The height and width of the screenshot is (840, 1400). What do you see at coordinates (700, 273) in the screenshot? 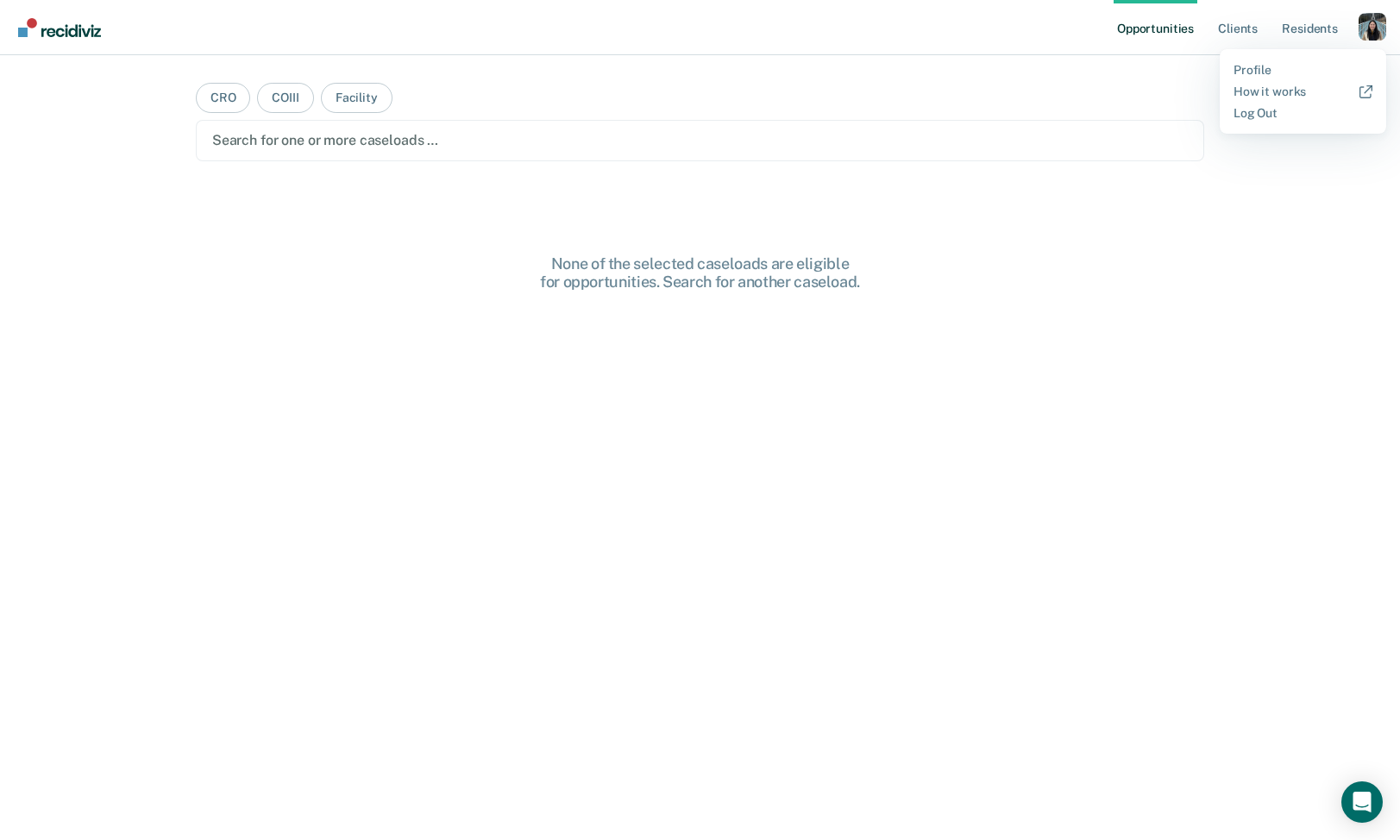
I see `div: None of the selected caseloads are eligible for opportunities. Search for another caseload.` at bounding box center [700, 273].